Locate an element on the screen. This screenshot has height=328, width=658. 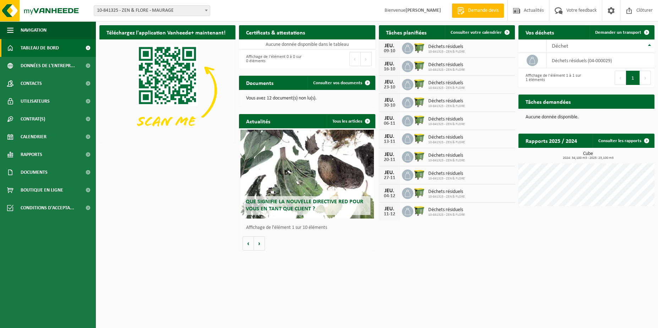
div: 16-10 is located at coordinates (390, 69).